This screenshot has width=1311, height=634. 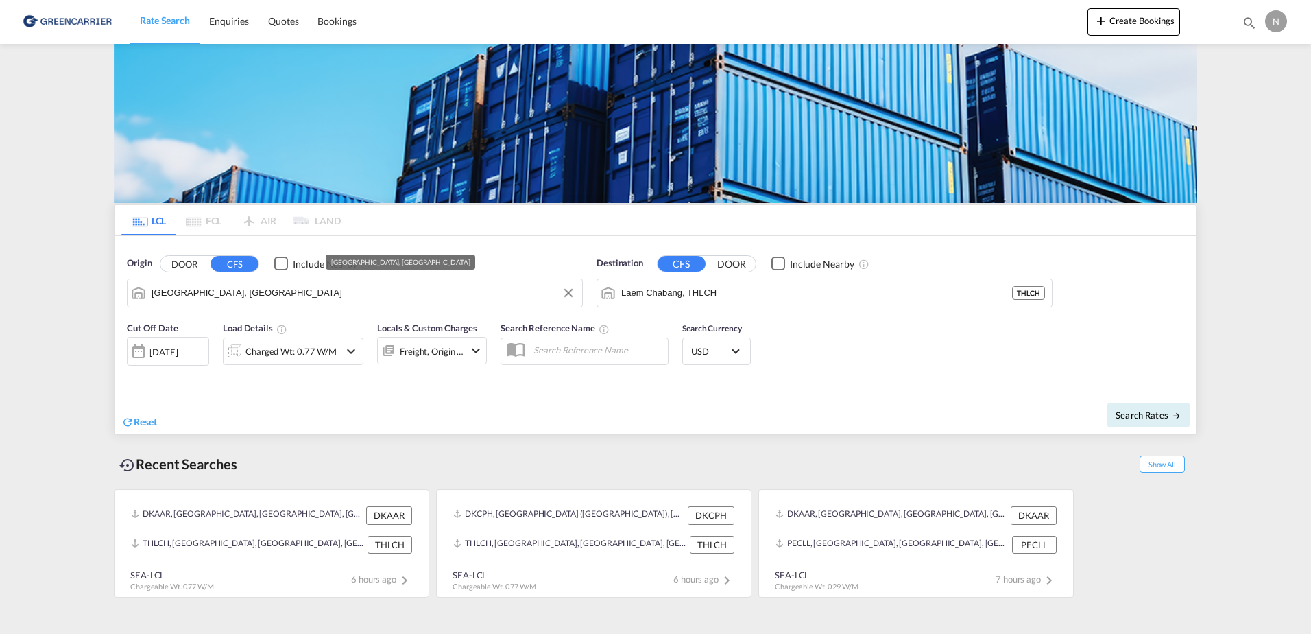 What do you see at coordinates (656, 335) in the screenshot?
I see `div: Origin DOOR CFS Checkbox No InkUnchecked: Ignores neighbouring ports when fetching rates.Checked ...` at bounding box center [656, 335].